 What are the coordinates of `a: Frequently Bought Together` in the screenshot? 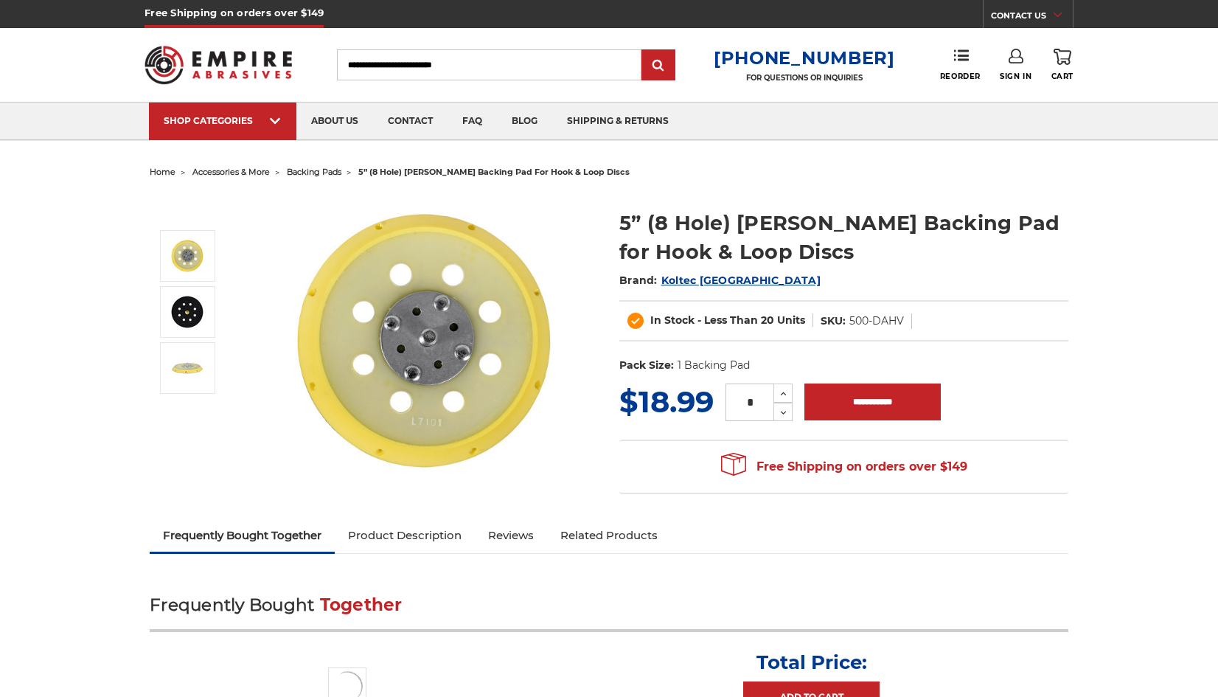 It's located at (242, 535).